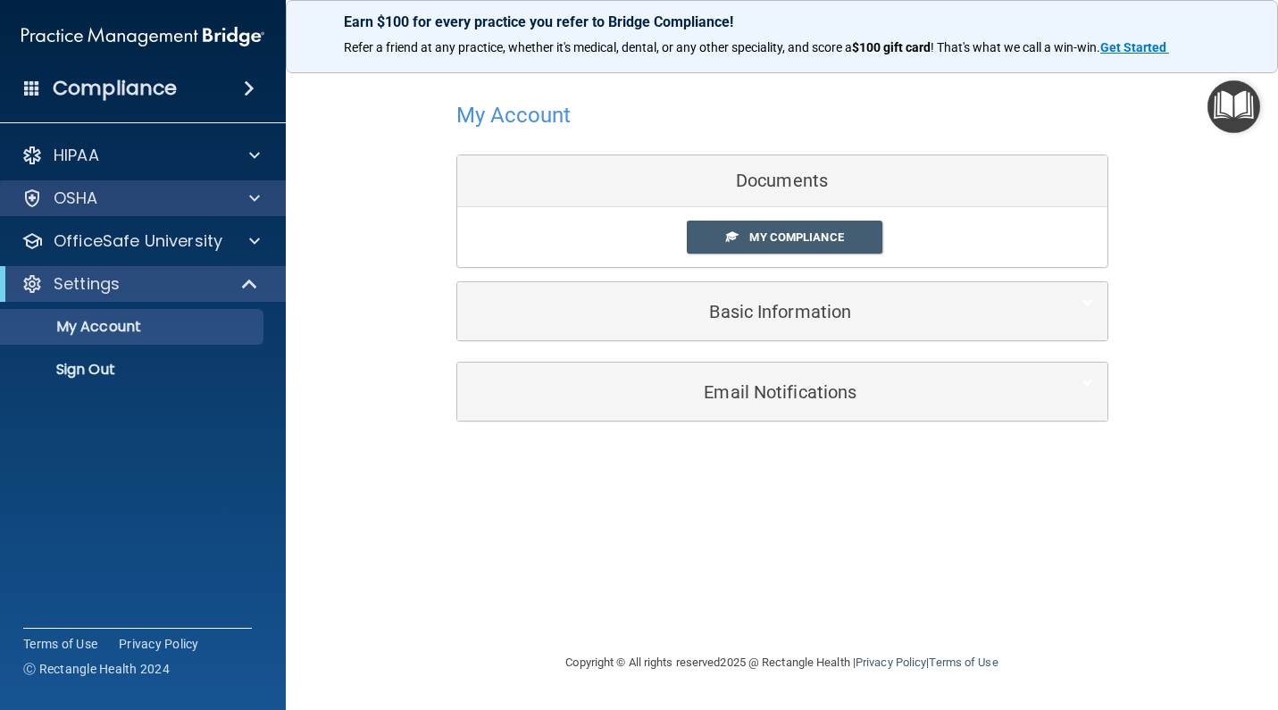 The width and height of the screenshot is (1278, 710). What do you see at coordinates (597, 47) in the screenshot?
I see `span: Refer a friend at any practice, whether it's medical, dental, or any other speciality, and score a` at bounding box center [597, 47].